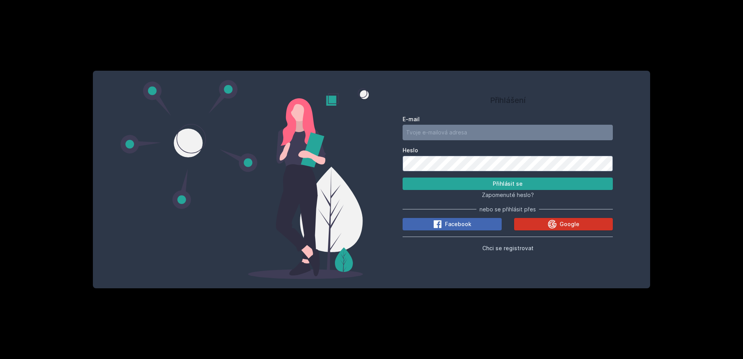  What do you see at coordinates (564, 224) in the screenshot?
I see `button: Google` at bounding box center [564, 224].